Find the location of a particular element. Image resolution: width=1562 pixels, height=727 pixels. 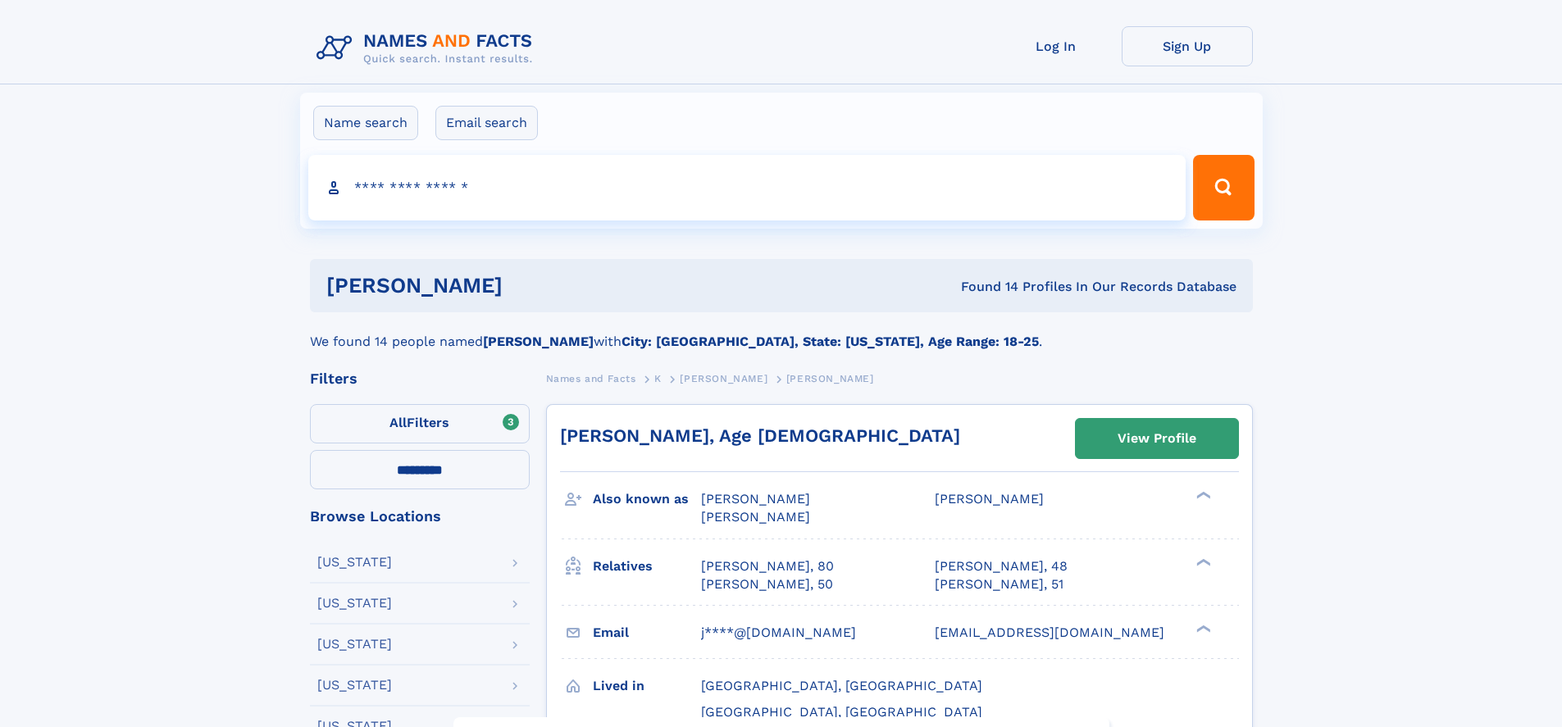

div: Filters is located at coordinates (420, 379).